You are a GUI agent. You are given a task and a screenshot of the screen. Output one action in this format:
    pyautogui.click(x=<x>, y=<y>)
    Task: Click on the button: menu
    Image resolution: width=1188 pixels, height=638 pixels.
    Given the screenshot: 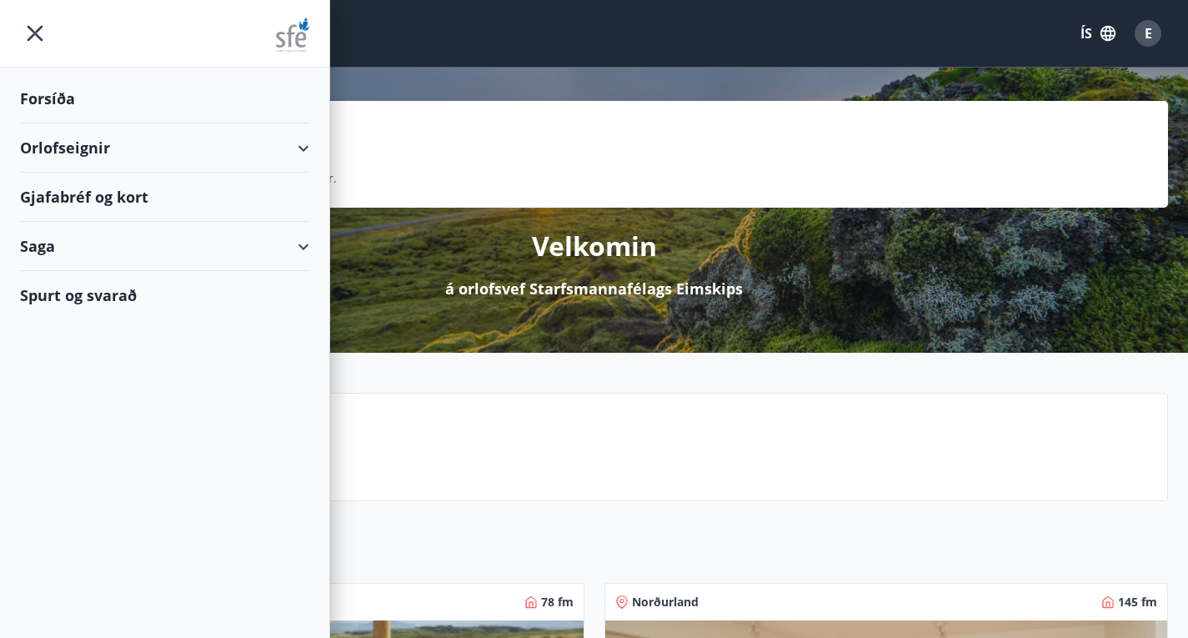 What is the action you would take?
    pyautogui.click(x=35, y=33)
    